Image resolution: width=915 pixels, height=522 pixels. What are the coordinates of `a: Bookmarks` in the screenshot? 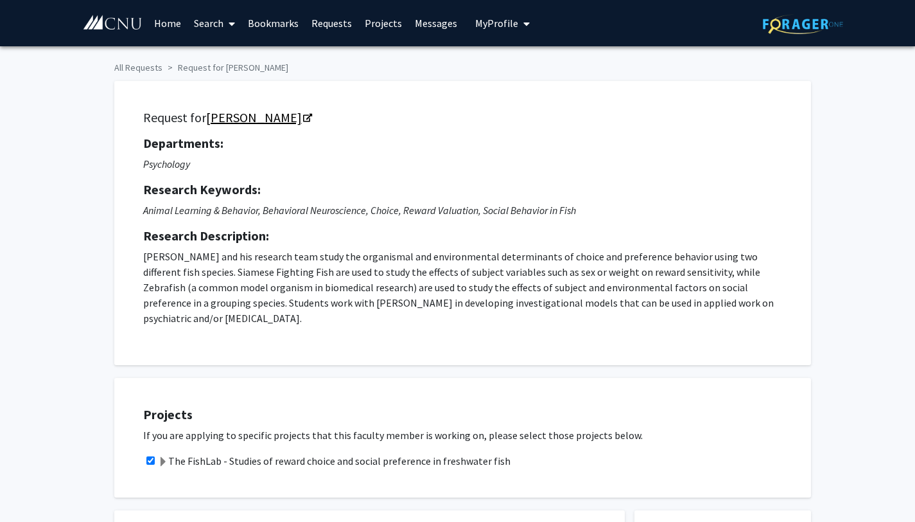 It's located at (273, 23).